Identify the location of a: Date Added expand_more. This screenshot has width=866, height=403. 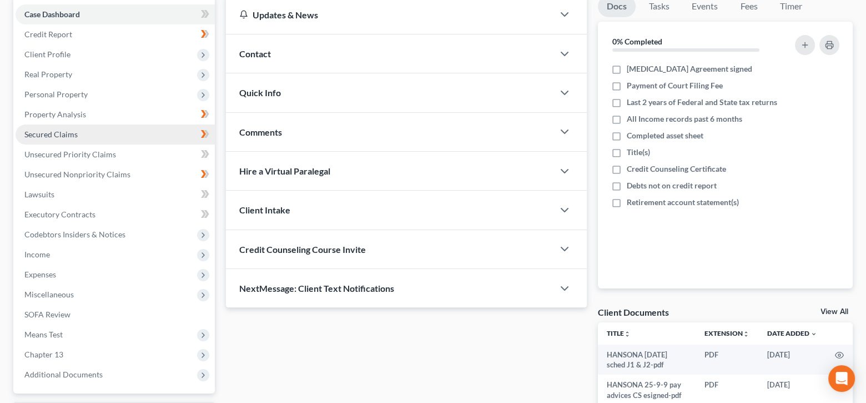
(793, 333).